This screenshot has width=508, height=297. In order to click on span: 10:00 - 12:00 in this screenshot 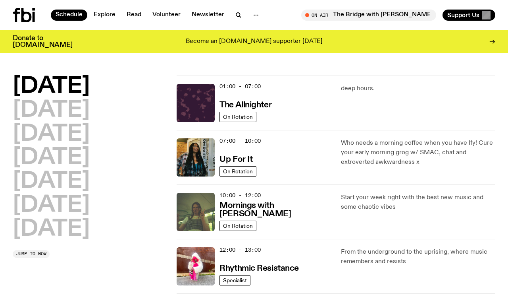, I will do `click(240, 195)`.